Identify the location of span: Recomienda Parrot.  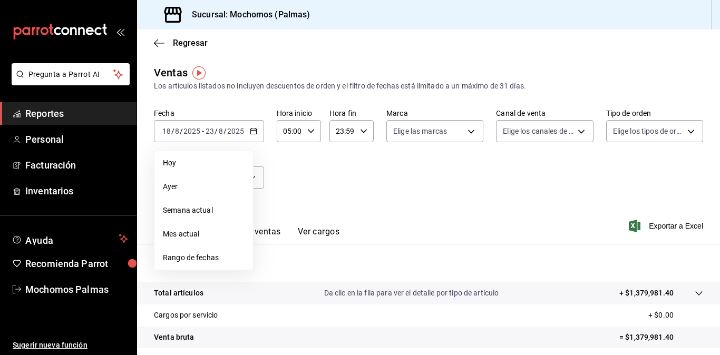
(76, 264).